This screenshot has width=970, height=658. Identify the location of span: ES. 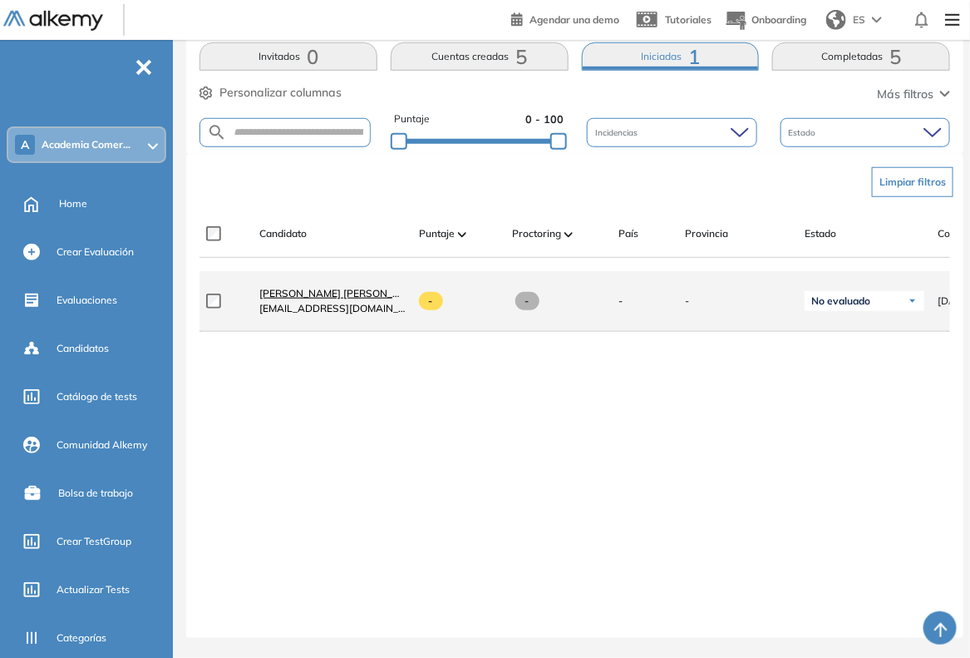
(859, 20).